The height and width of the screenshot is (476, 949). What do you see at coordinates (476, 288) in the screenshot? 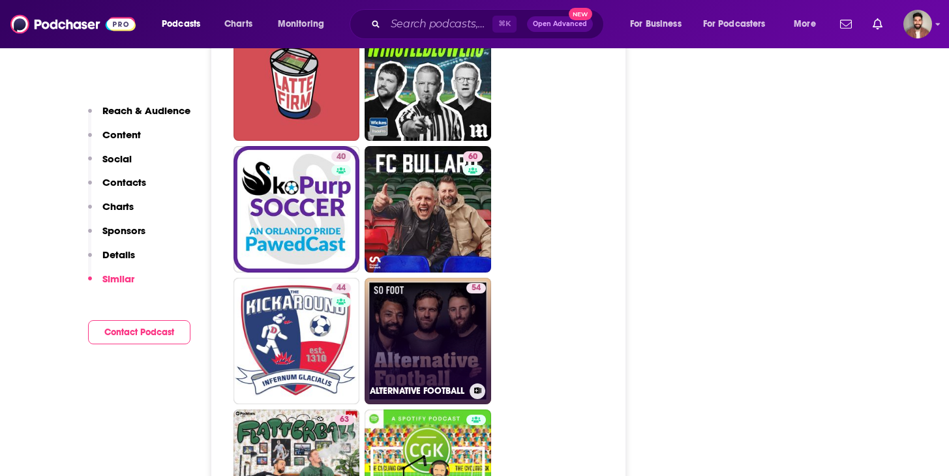
I see `span: 54` at bounding box center [476, 288].